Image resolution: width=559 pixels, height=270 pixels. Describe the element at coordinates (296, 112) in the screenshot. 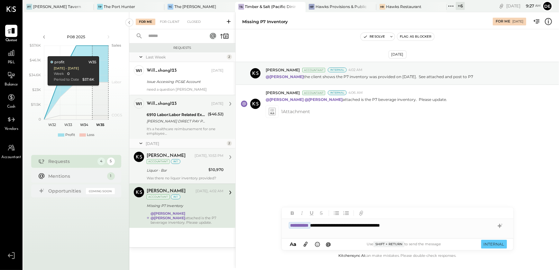

I see `span: 1 Attachment` at that location.